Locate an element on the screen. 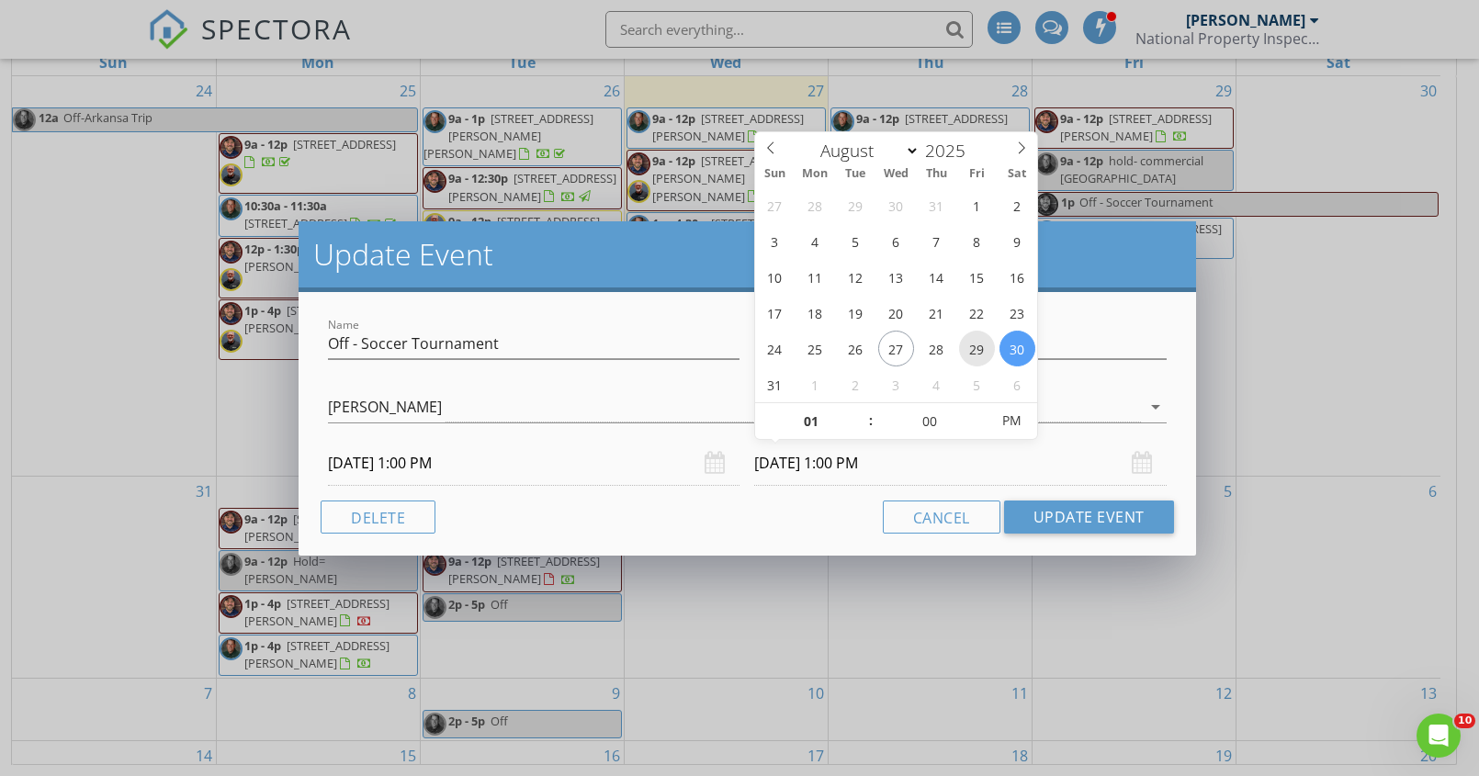 This screenshot has height=776, width=1479. span: August 6, 2025 is located at coordinates (896, 241).